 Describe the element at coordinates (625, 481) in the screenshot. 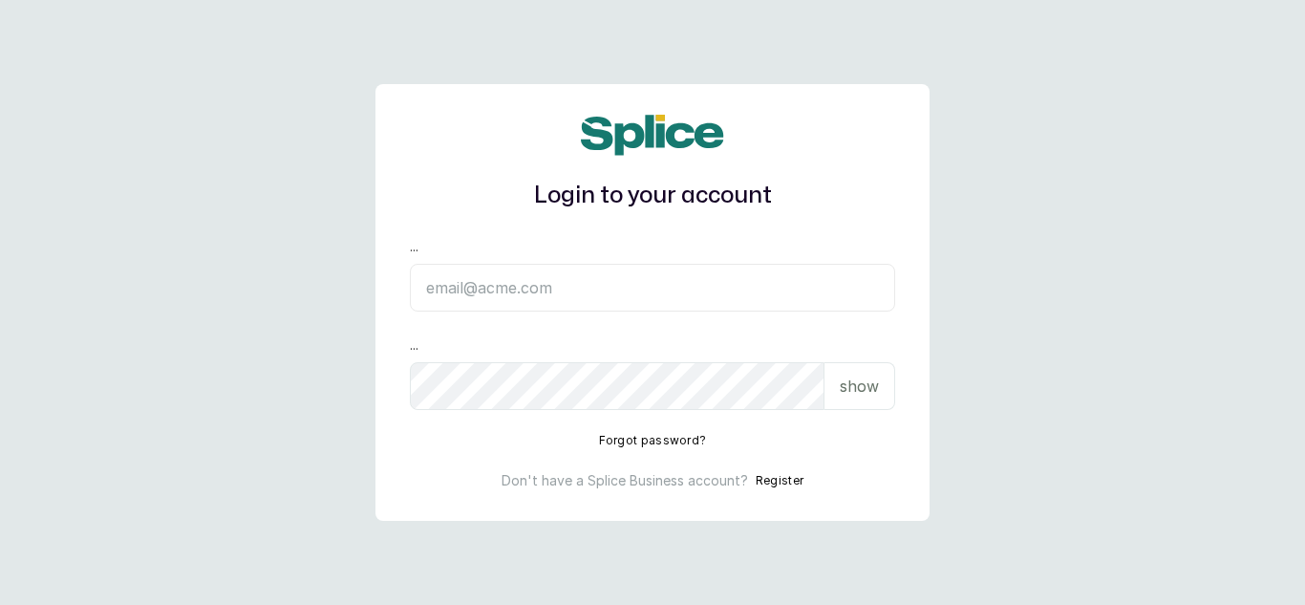

I see `p: Don't have a Splice Business account?` at that location.